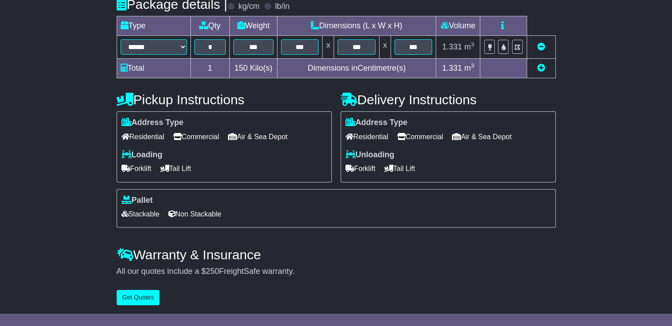 This screenshot has height=326, width=672. I want to click on h4: Pickup Instructions, so click(224, 99).